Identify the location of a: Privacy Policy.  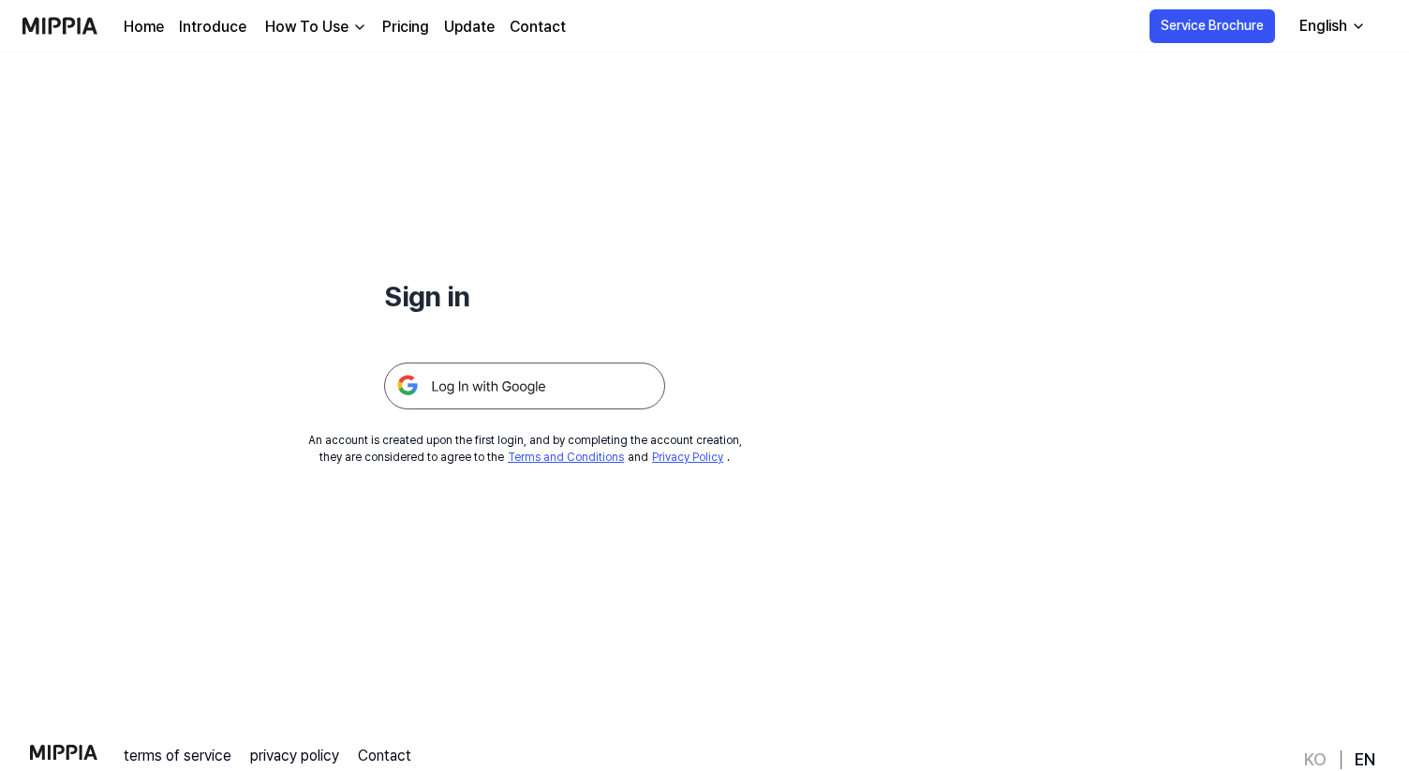
(688, 457).